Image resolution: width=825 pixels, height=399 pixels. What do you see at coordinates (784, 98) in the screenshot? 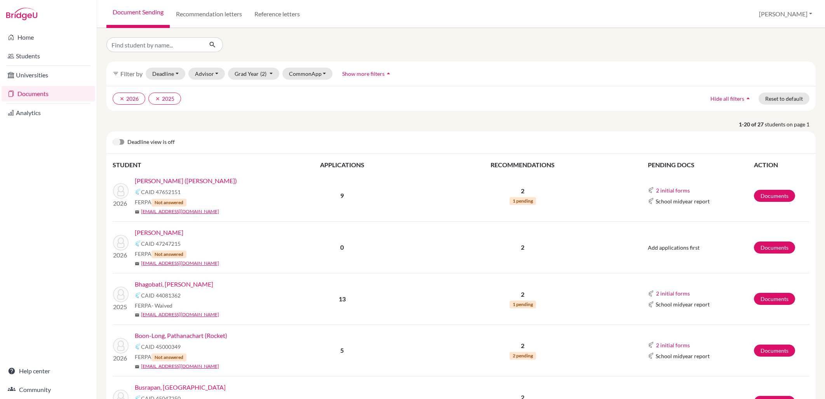
I see `button: Reset to default` at bounding box center [784, 98].